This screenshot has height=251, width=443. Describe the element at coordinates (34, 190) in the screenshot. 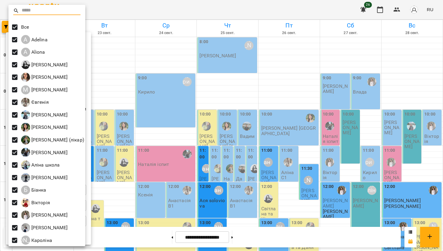

I see `a: Б Біанка` at that location.